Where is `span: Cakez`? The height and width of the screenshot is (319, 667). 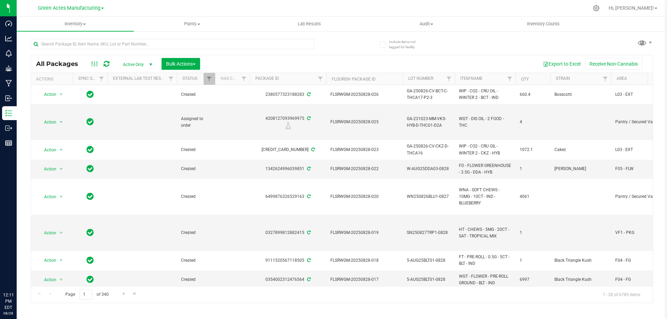 span: Cakez is located at coordinates (580, 150).